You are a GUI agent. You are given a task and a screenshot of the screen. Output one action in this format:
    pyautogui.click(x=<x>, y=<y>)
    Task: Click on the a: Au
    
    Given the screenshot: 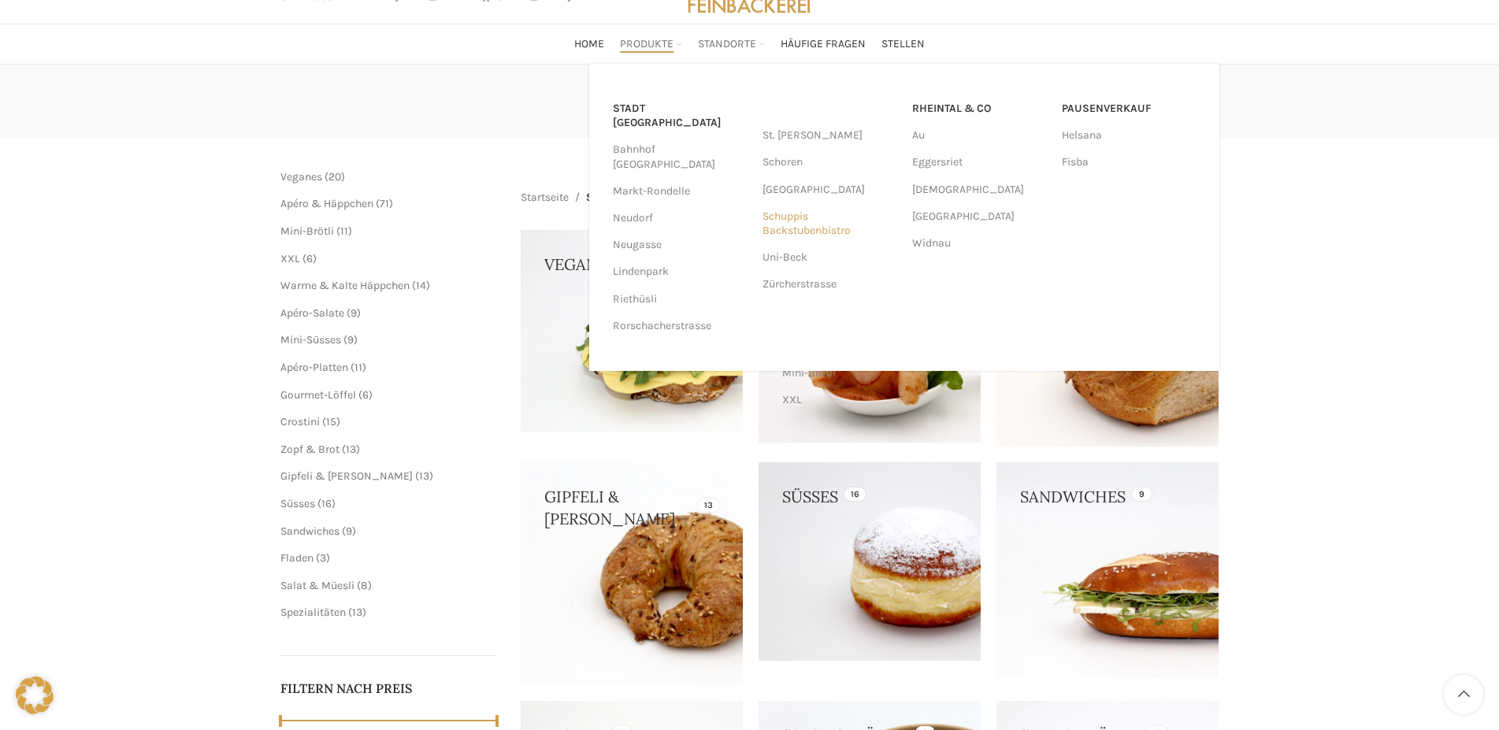 What is the action you would take?
    pyautogui.click(x=979, y=135)
    